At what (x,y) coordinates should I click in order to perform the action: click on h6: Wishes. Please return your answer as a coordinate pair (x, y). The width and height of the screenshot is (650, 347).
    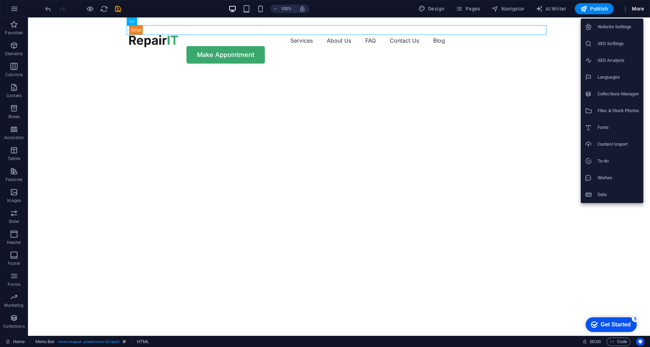
    Looking at the image, I should click on (618, 178).